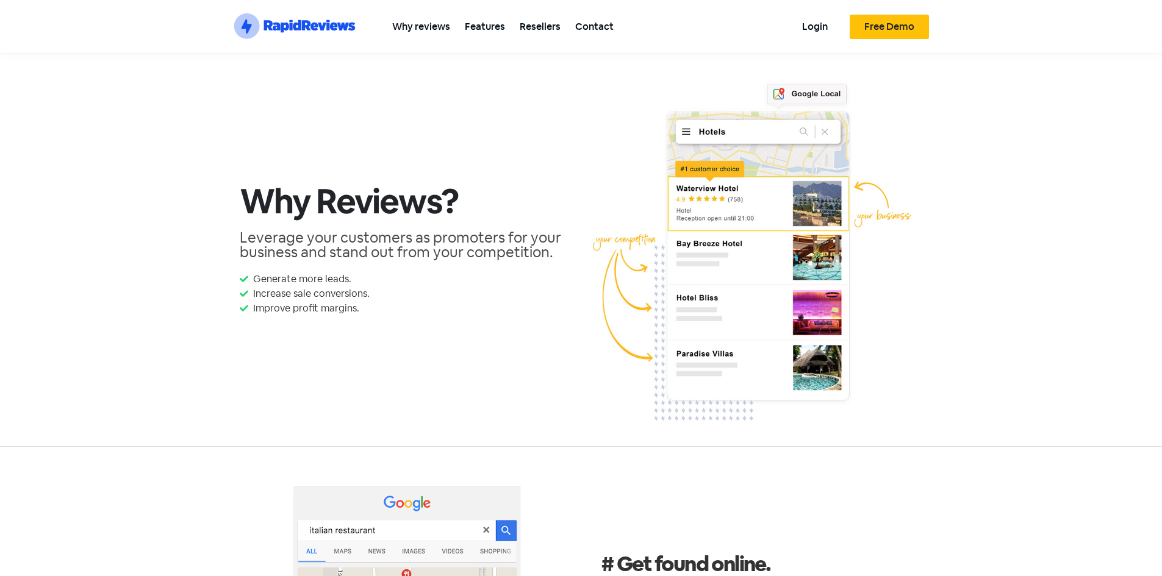 This screenshot has width=1162, height=576. What do you see at coordinates (540, 26) in the screenshot?
I see `a: Resellers` at bounding box center [540, 26].